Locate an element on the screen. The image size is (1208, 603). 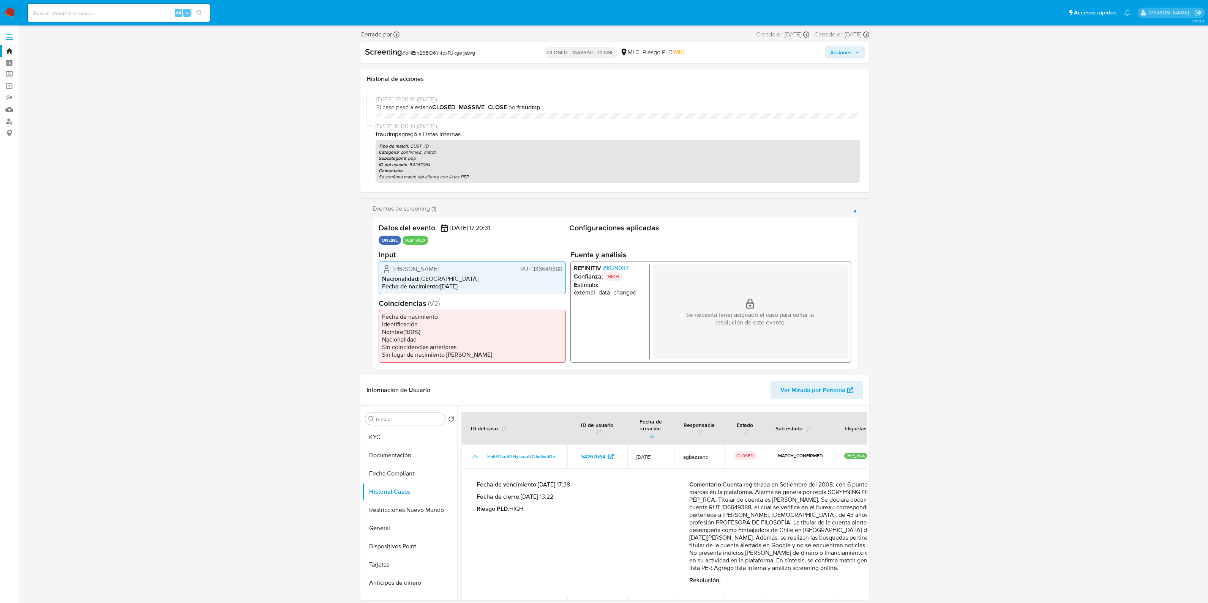
p: camilafernanda.paredessaldano@mercadolibre.cl is located at coordinates (1170, 13).